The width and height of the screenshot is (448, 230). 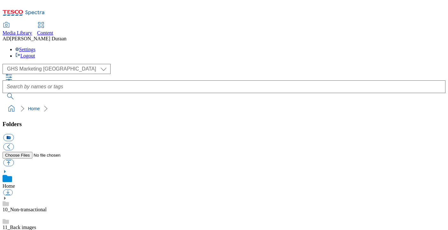 What do you see at coordinates (25, 56) in the screenshot?
I see `a: Logout` at bounding box center [25, 56].